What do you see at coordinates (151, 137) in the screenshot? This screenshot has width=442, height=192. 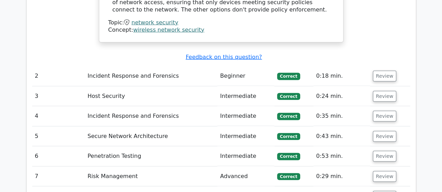 I see `td: Secure Network Architecture` at bounding box center [151, 137].